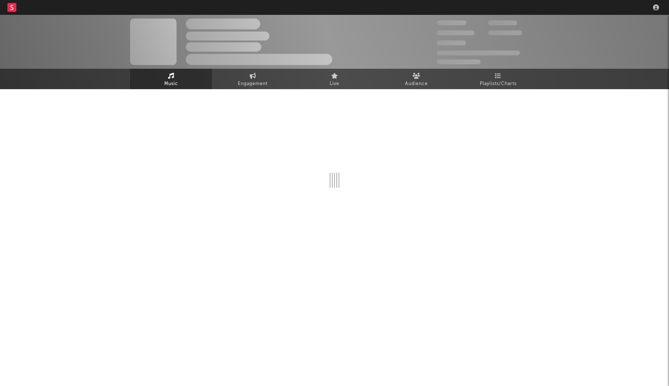  Describe the element at coordinates (498, 79) in the screenshot. I see `a: Playlists/Charts` at that location.